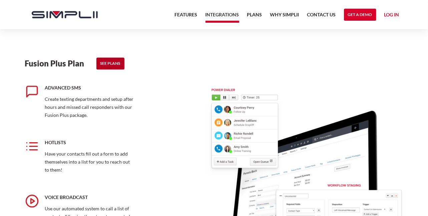 This screenshot has height=216, width=428. I want to click on a: Contact US, so click(321, 17).